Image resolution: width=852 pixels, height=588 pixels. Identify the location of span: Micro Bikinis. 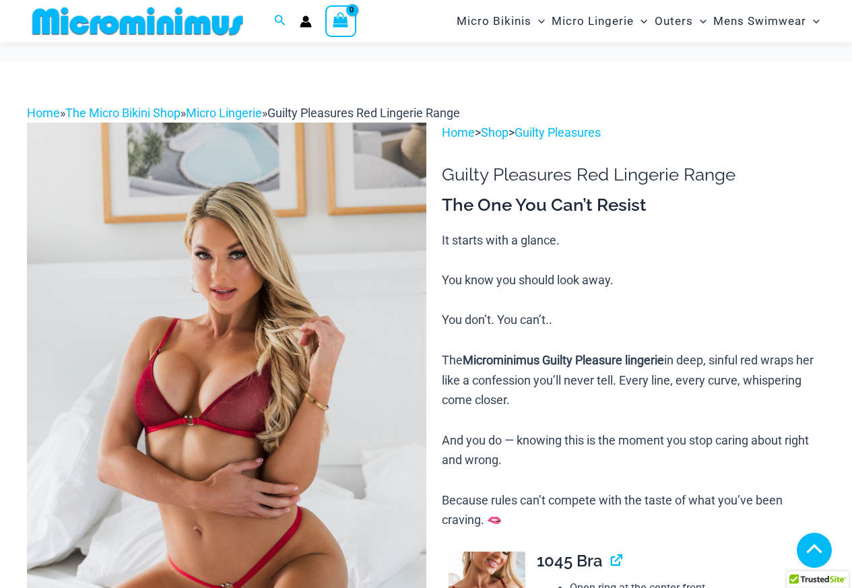
(493, 21).